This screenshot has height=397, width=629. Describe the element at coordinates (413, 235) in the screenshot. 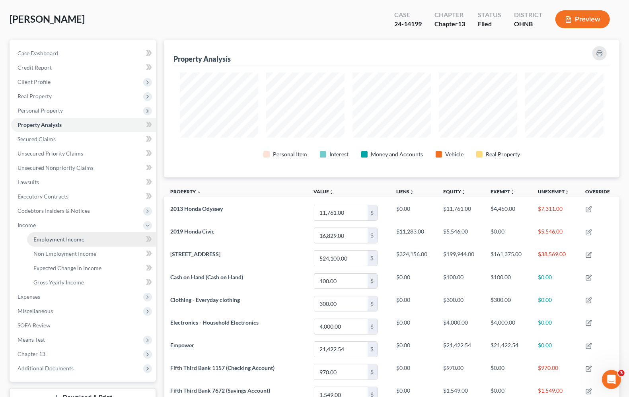

I see `td: $11,283.00` at that location.